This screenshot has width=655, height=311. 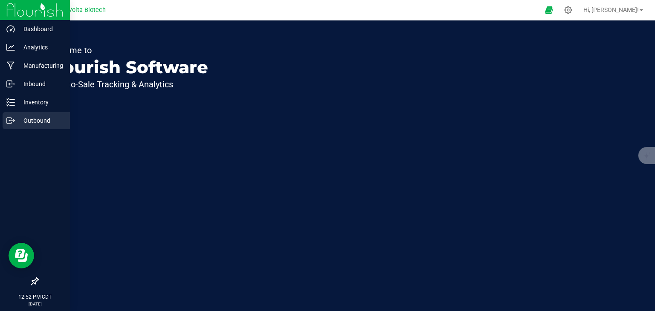 What do you see at coordinates (568, 10) in the screenshot?
I see `div: Manage settings` at bounding box center [568, 10].